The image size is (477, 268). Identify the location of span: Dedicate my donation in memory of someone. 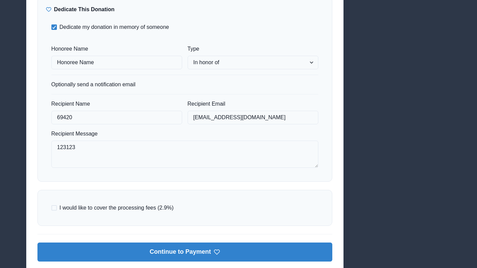
(114, 27).